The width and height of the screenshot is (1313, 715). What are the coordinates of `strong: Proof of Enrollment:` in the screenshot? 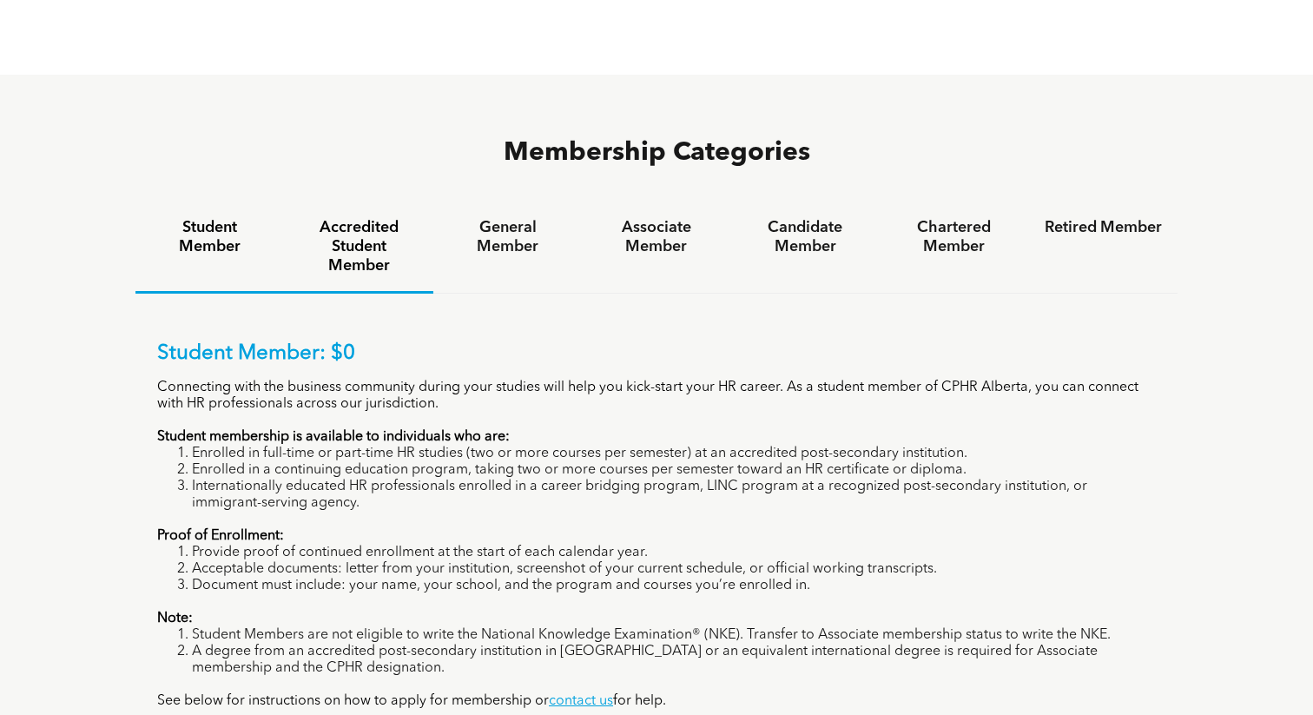 It's located at (221, 536).